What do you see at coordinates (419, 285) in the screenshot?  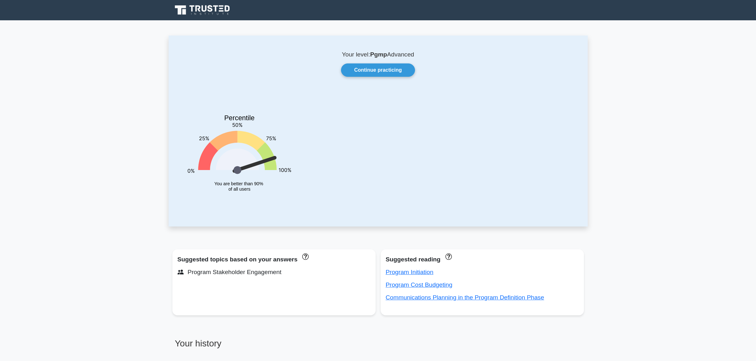 I see `a: Program Cost Budgeting` at bounding box center [419, 285].